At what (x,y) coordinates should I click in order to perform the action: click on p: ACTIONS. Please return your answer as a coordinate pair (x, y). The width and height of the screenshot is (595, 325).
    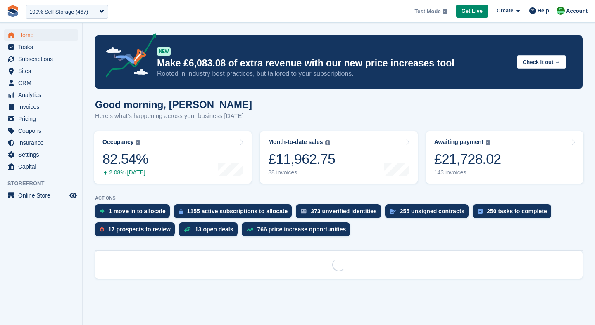
    Looking at the image, I should click on (339, 198).